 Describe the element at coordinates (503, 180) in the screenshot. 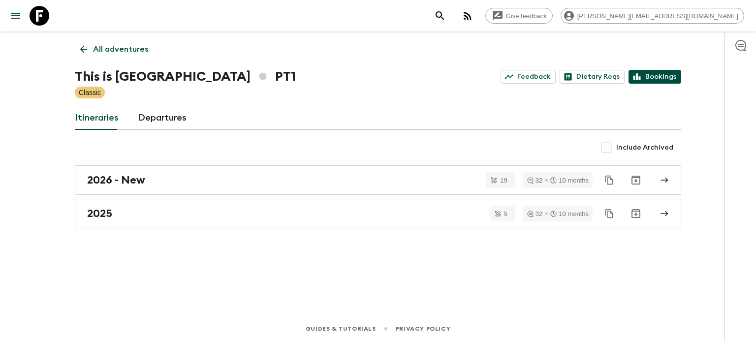

I see `span: 19` at that location.